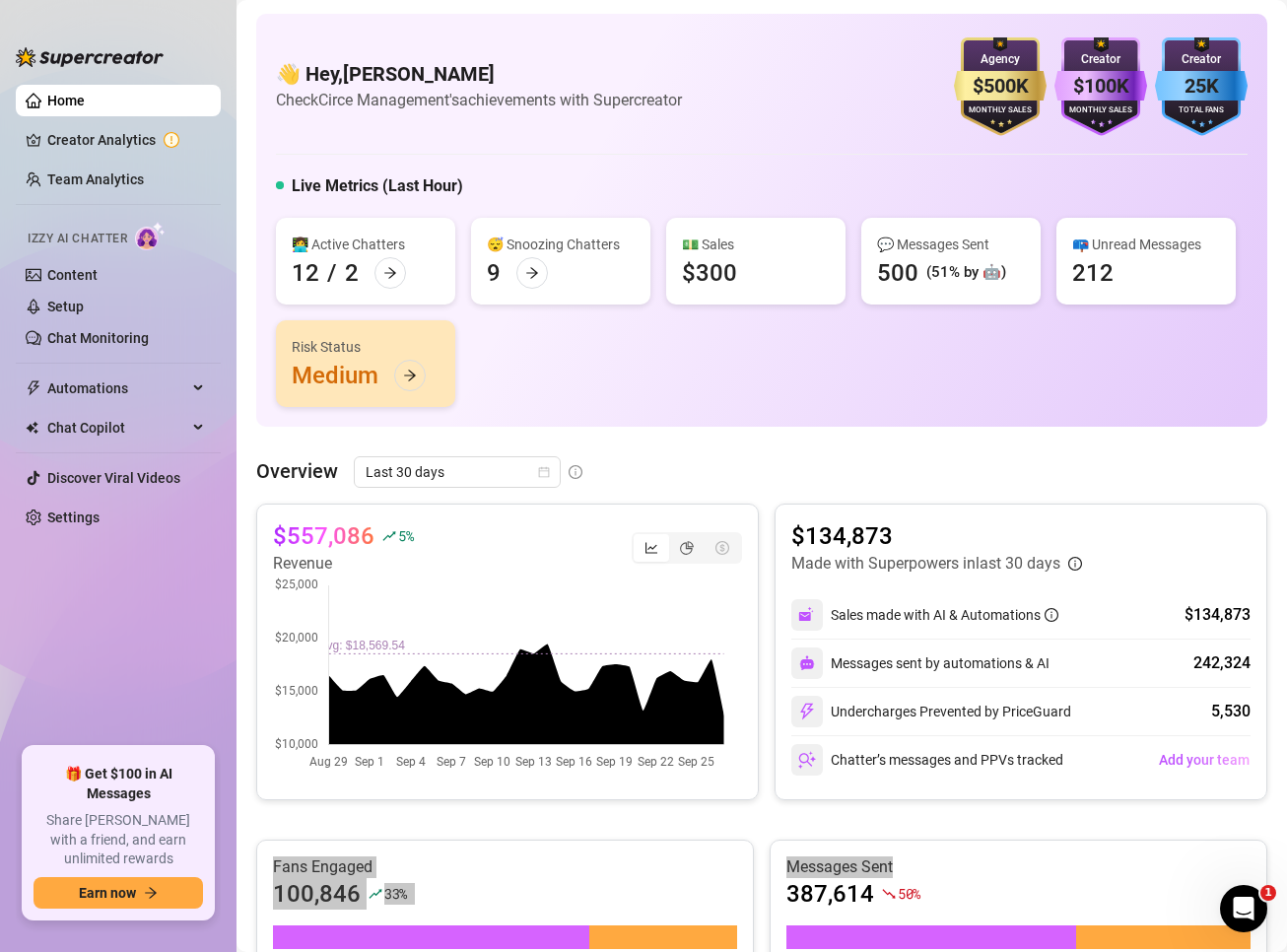  What do you see at coordinates (493, 273) in the screenshot?
I see `div: 9` at bounding box center [493, 273].